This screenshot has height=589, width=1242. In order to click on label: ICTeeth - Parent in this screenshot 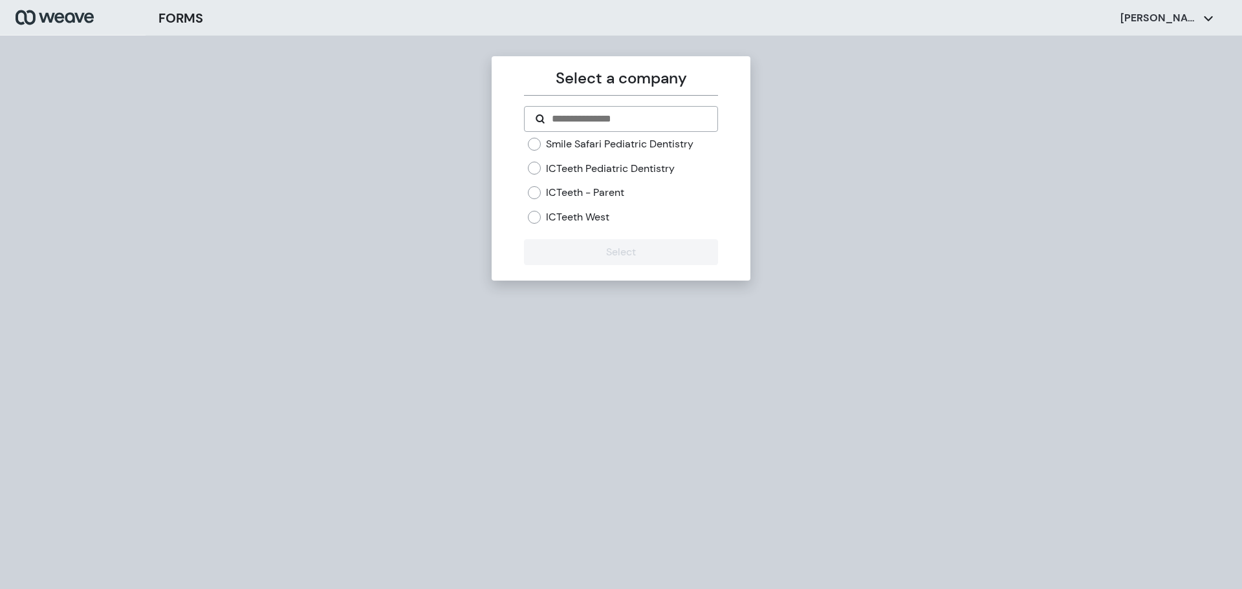, I will do `click(585, 193)`.